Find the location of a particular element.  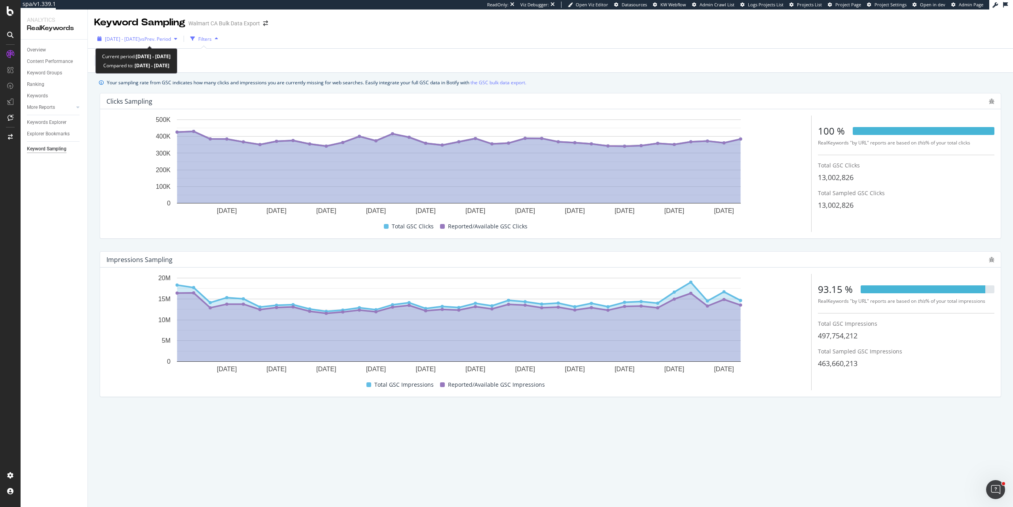

div: Compared to: is located at coordinates (136, 65).